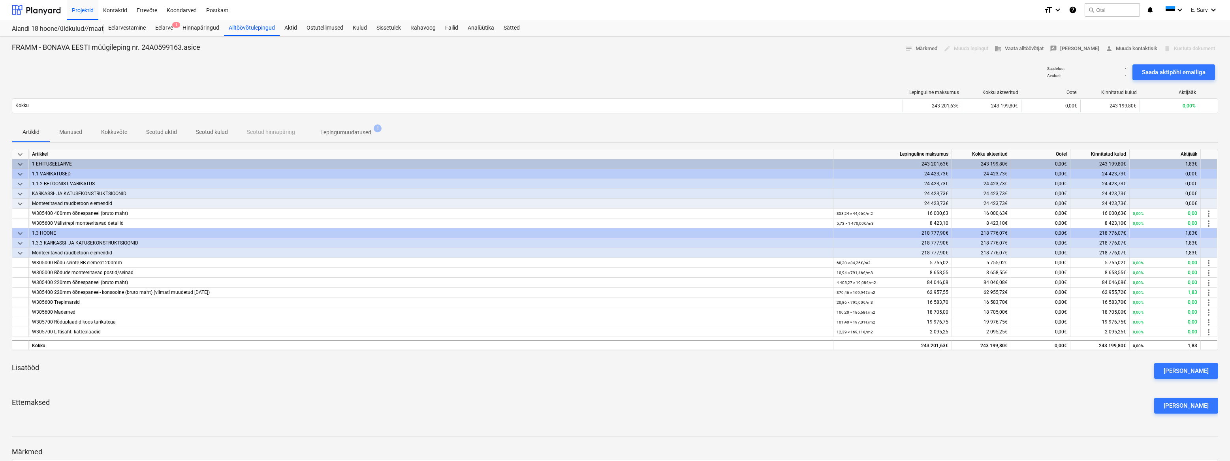 The height and width of the screenshot is (461, 1230). Describe the element at coordinates (1200, 10) in the screenshot. I see `span: E. Sarv` at that location.